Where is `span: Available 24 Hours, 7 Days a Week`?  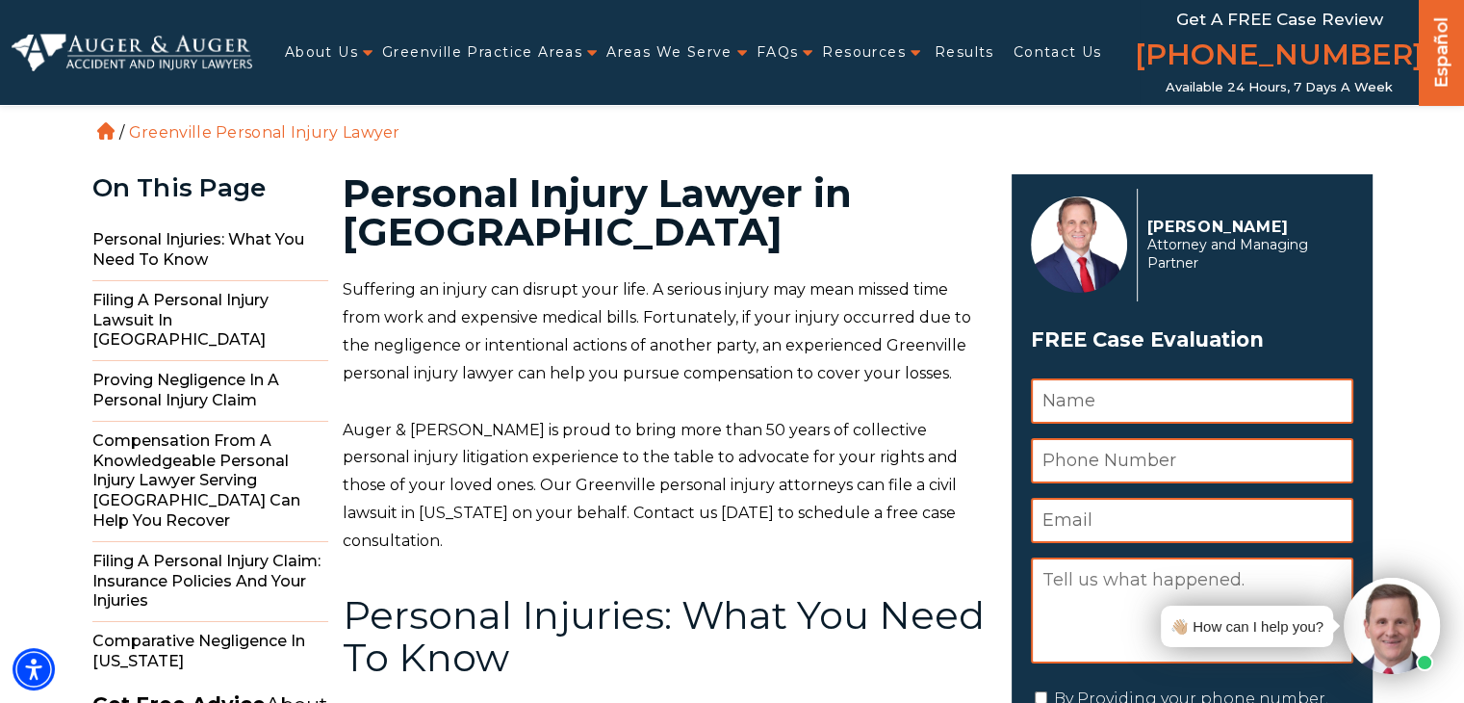
span: Available 24 Hours, 7 Days a Week is located at coordinates (1279, 88).